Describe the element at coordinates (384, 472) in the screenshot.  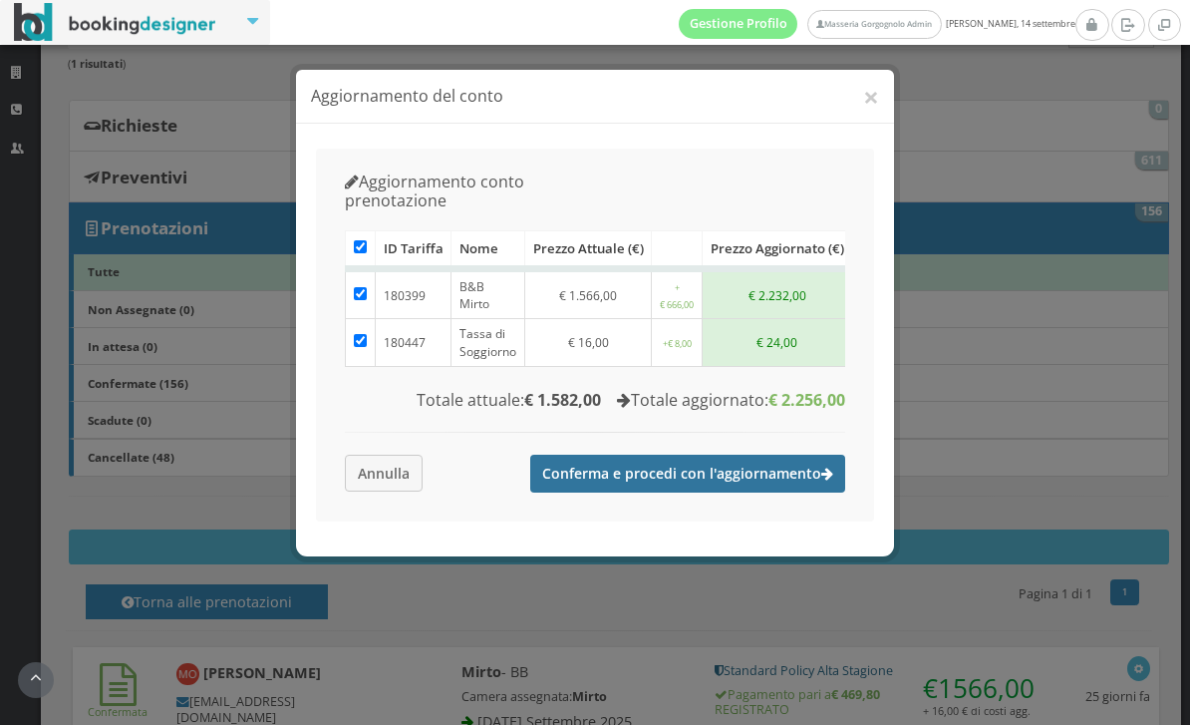
I see `button: Annulla` at that location.